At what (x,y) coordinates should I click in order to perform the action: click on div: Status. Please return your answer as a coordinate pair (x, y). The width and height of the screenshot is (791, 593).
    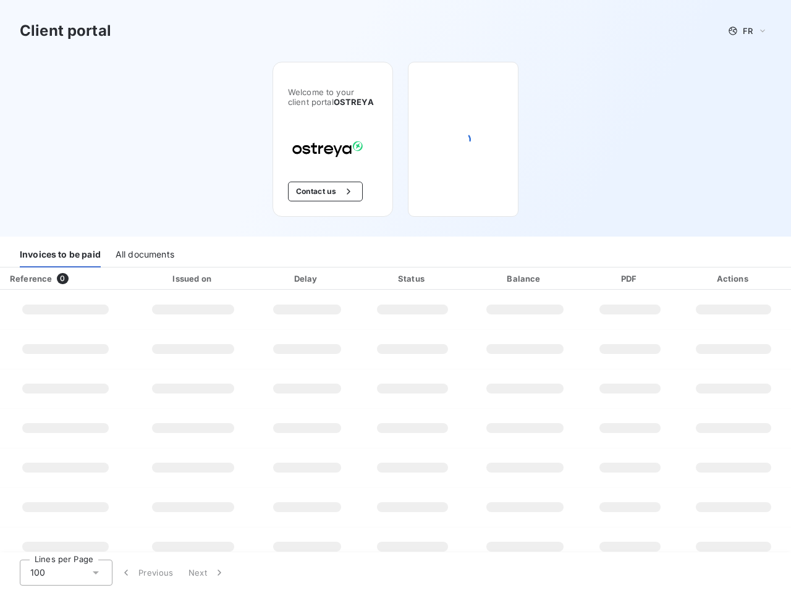
    Looking at the image, I should click on (412, 279).